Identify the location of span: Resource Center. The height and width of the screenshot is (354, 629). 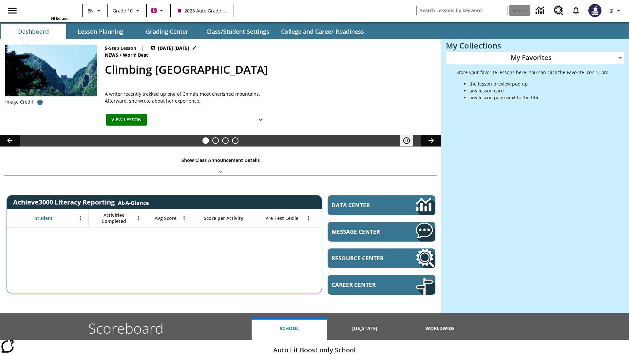
(364, 258).